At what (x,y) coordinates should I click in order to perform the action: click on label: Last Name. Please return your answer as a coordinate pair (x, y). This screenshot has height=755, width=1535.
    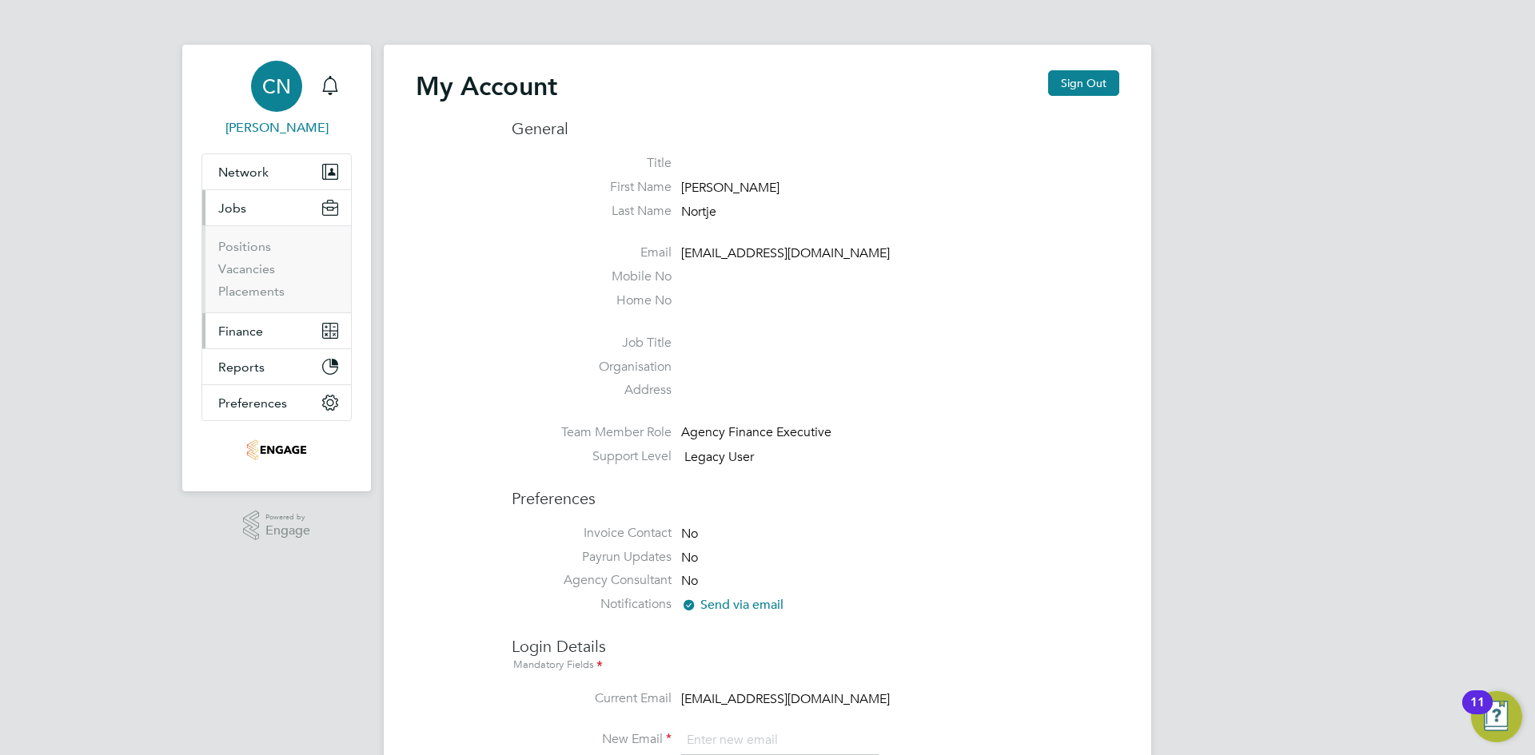
    Looking at the image, I should click on (592, 211).